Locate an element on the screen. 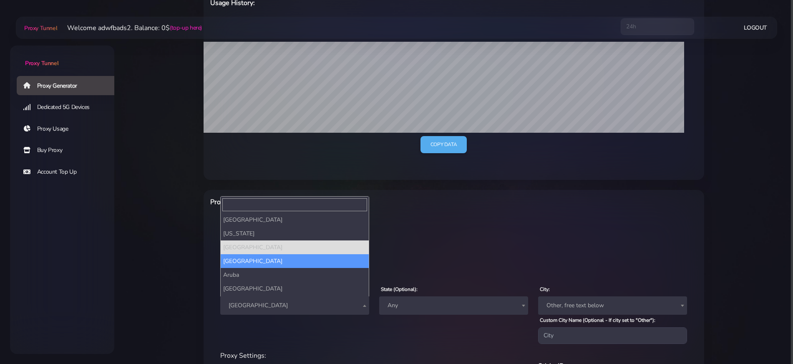  a: Account Top Up is located at coordinates (69, 172).